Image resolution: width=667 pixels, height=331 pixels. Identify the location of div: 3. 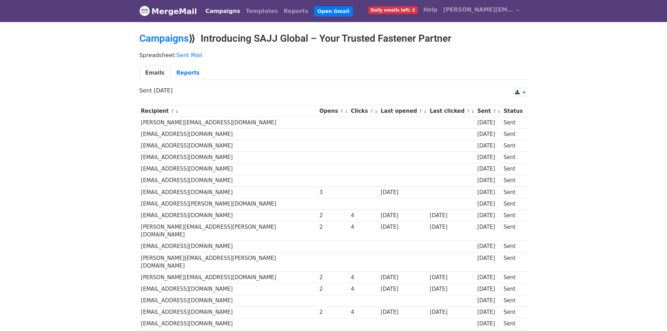
(333, 192).